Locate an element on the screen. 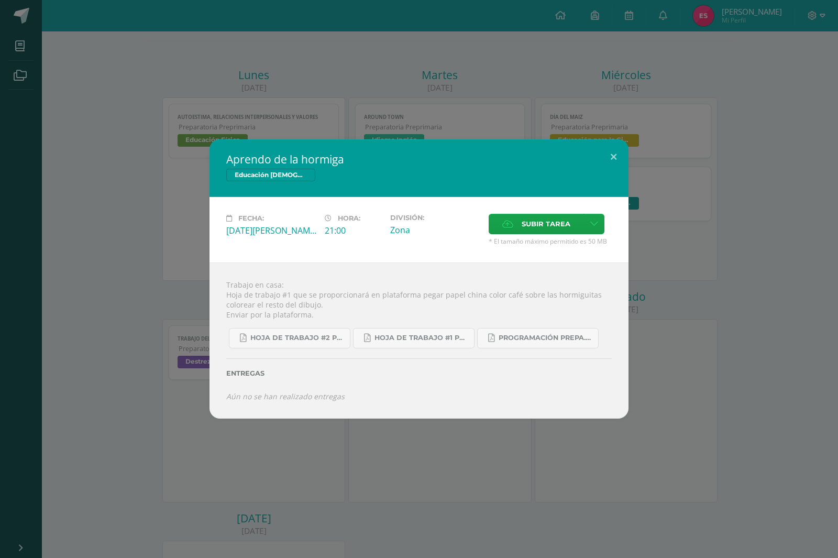 This screenshot has height=558, width=838. span: * El tamaño máximo permitido es 50 MB is located at coordinates (550, 241).